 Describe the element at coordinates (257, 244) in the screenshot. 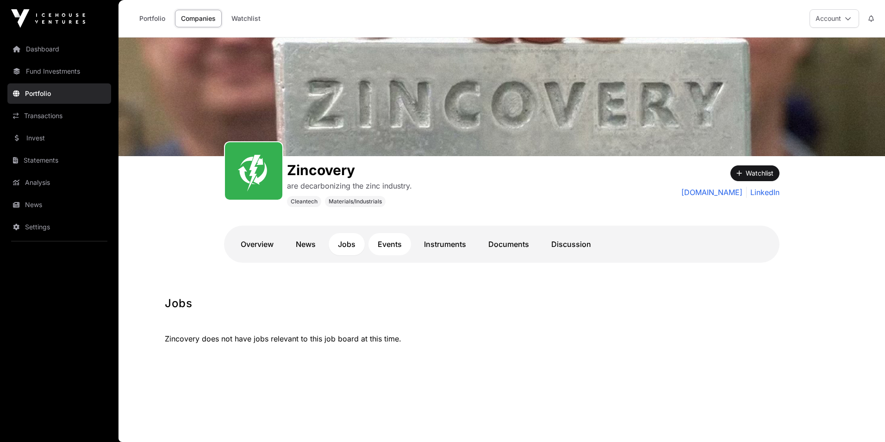

I see `a: Overview` at that location.